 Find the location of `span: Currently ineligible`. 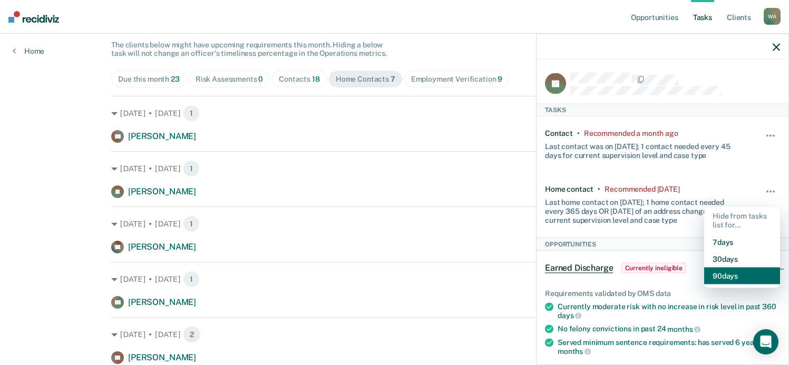

span: Currently ineligible is located at coordinates (654, 268).